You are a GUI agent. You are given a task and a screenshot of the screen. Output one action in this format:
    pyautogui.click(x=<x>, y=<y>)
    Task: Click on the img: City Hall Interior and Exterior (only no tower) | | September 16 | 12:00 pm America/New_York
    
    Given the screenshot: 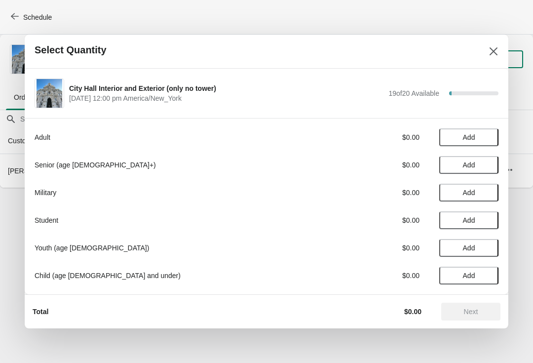 What is the action you would take?
    pyautogui.click(x=49, y=93)
    